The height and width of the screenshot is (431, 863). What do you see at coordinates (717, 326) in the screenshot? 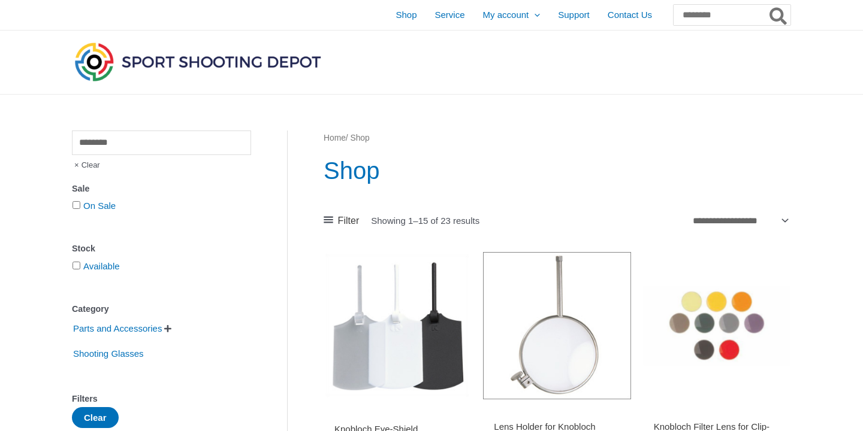
I see `img: Filter Lens for Clip-on-system` at bounding box center [717, 326].